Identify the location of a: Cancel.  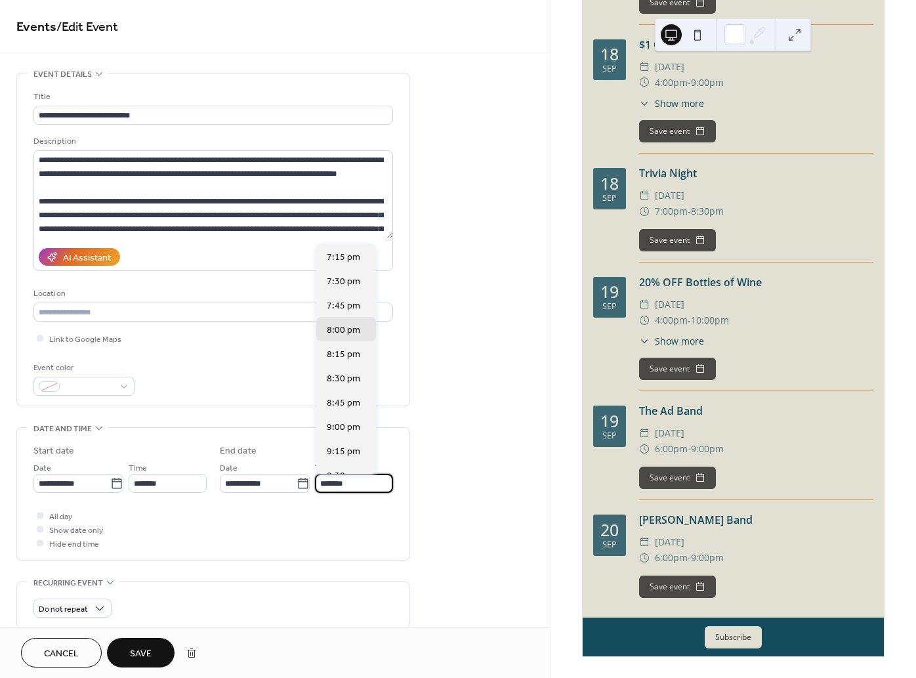
(61, 653).